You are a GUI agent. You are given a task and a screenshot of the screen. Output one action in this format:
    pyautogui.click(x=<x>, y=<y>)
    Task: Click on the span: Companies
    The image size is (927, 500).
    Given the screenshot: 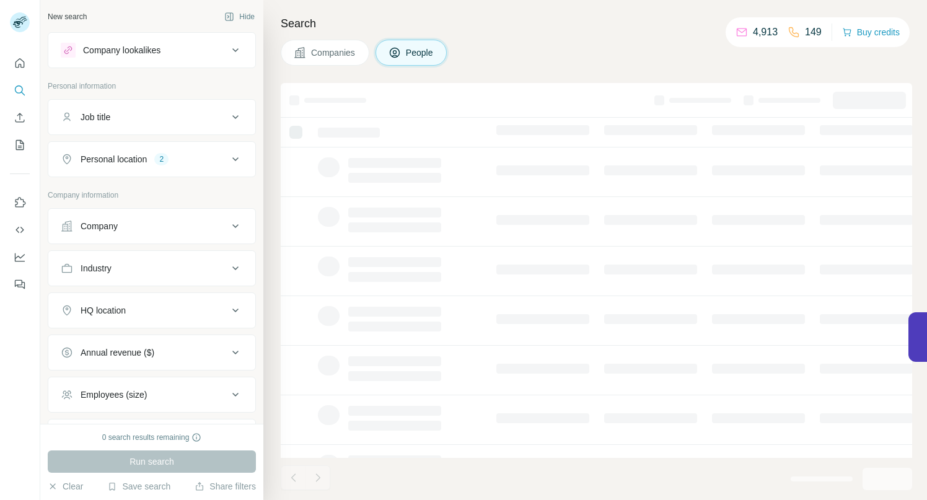 What is the action you would take?
    pyautogui.click(x=333, y=53)
    